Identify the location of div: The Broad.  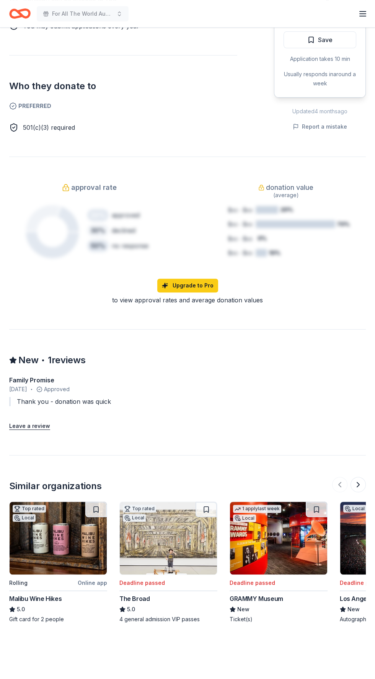
(134, 599).